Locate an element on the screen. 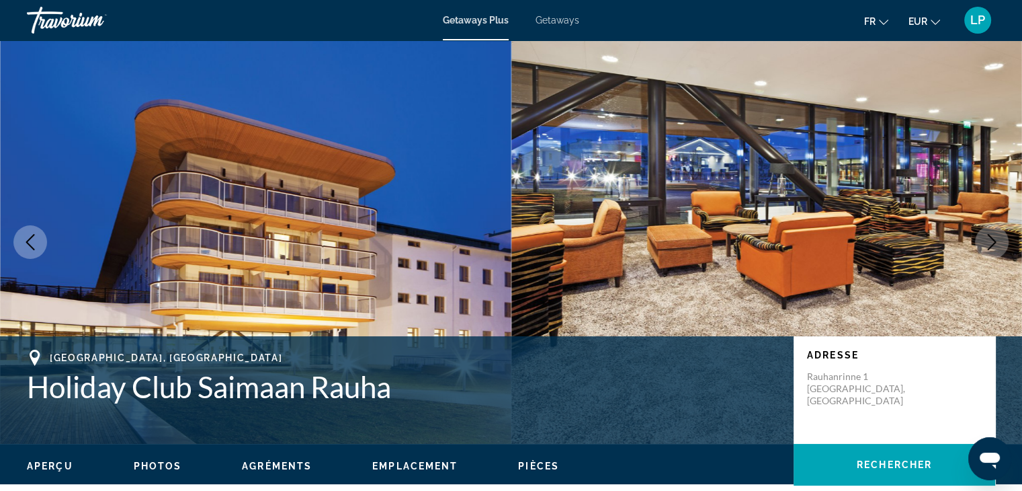 Image resolution: width=1022 pixels, height=491 pixels. button: Next image is located at coordinates (992, 242).